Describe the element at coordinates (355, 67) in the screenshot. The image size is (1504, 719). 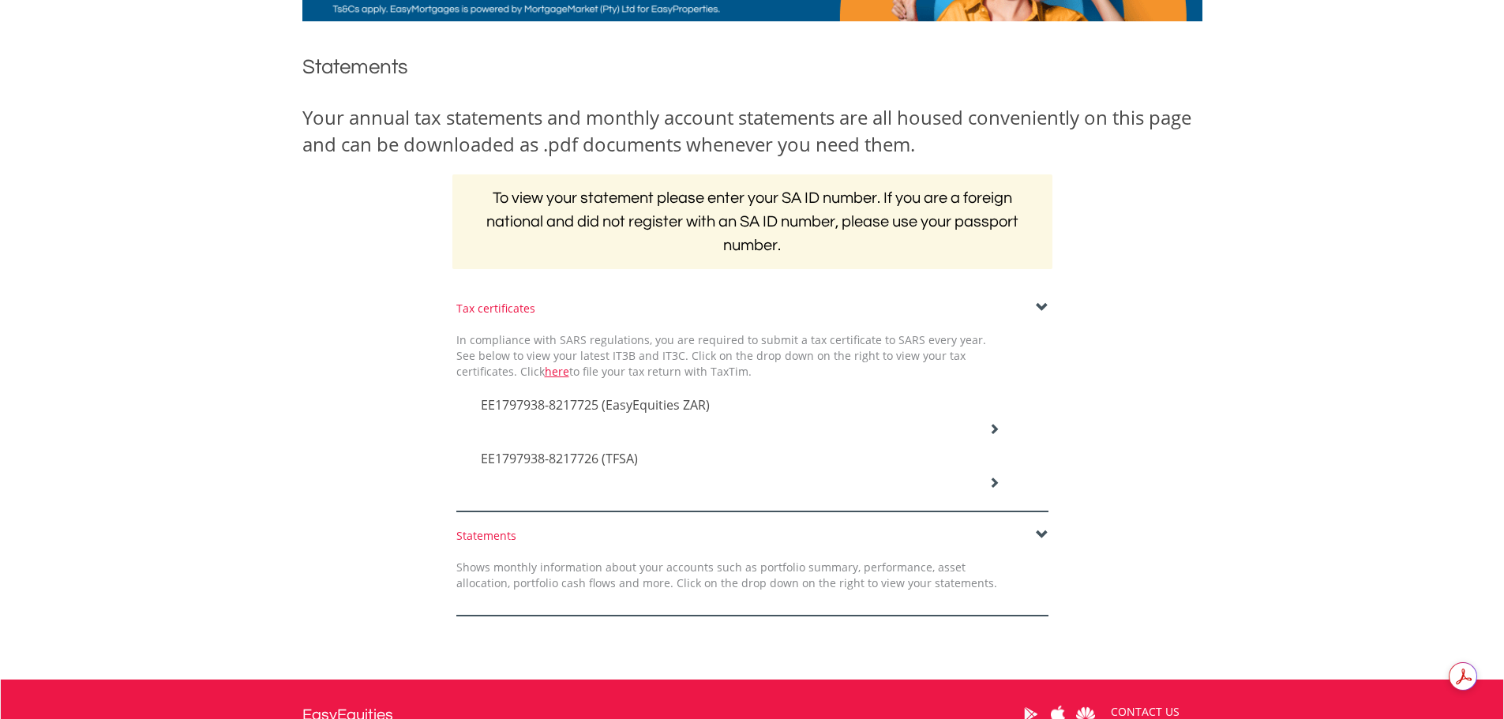
I see `span: Statements` at that location.